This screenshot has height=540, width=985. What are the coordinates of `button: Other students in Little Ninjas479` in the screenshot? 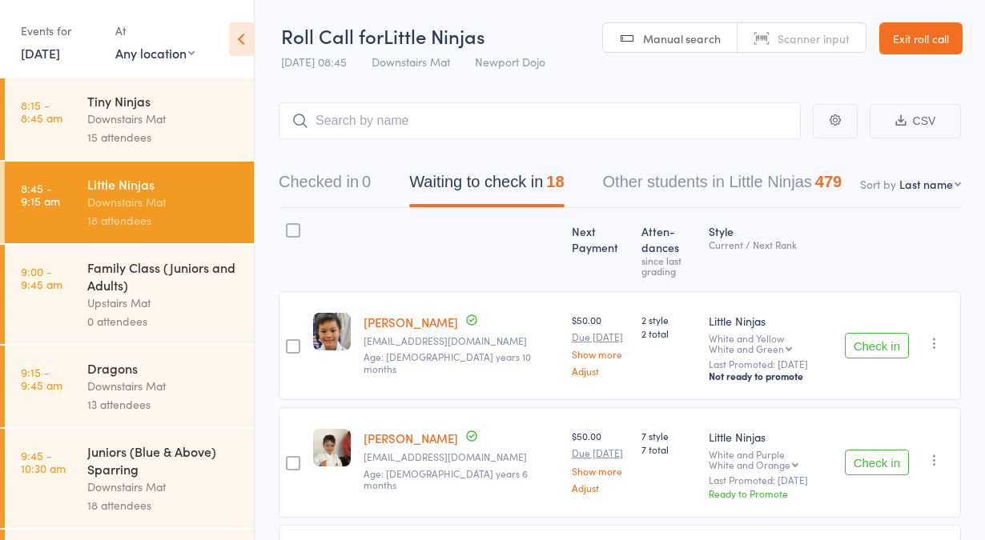 It's located at (722, 186).